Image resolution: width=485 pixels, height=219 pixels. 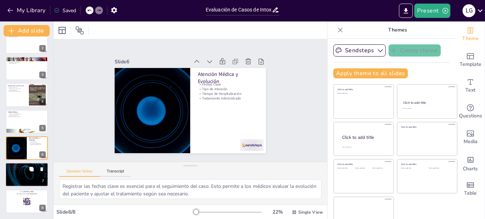 I want to click on button: Speaker Notes, so click(x=79, y=173).